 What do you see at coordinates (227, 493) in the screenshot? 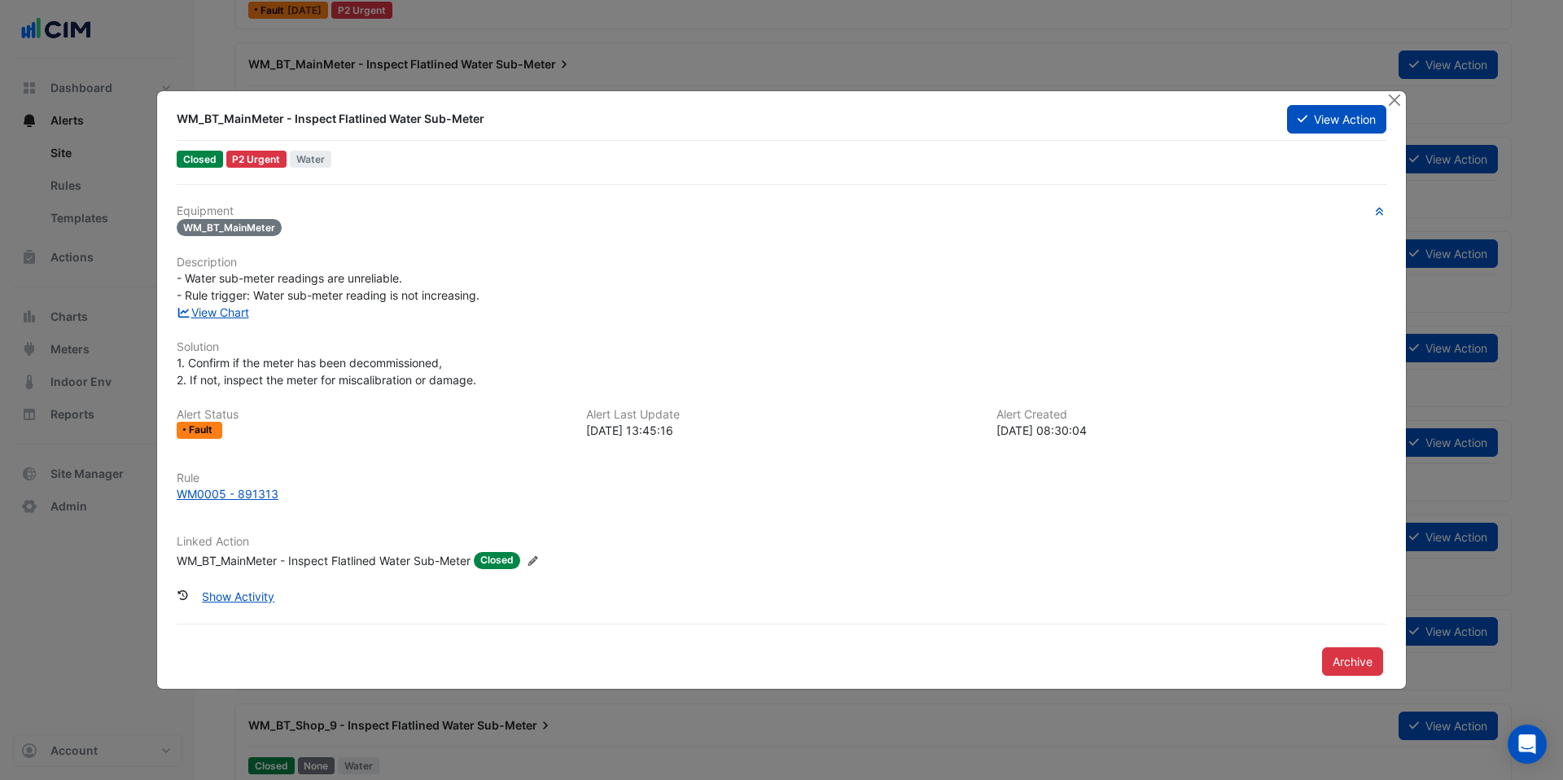
I see `div: WM0005 - 891313` at bounding box center [227, 493].